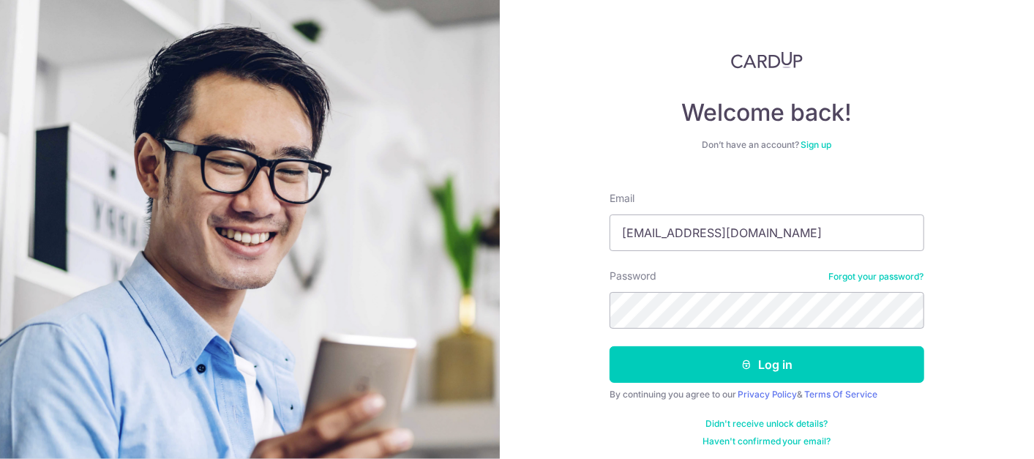  I want to click on div: Don’t have an account?, so click(767, 145).